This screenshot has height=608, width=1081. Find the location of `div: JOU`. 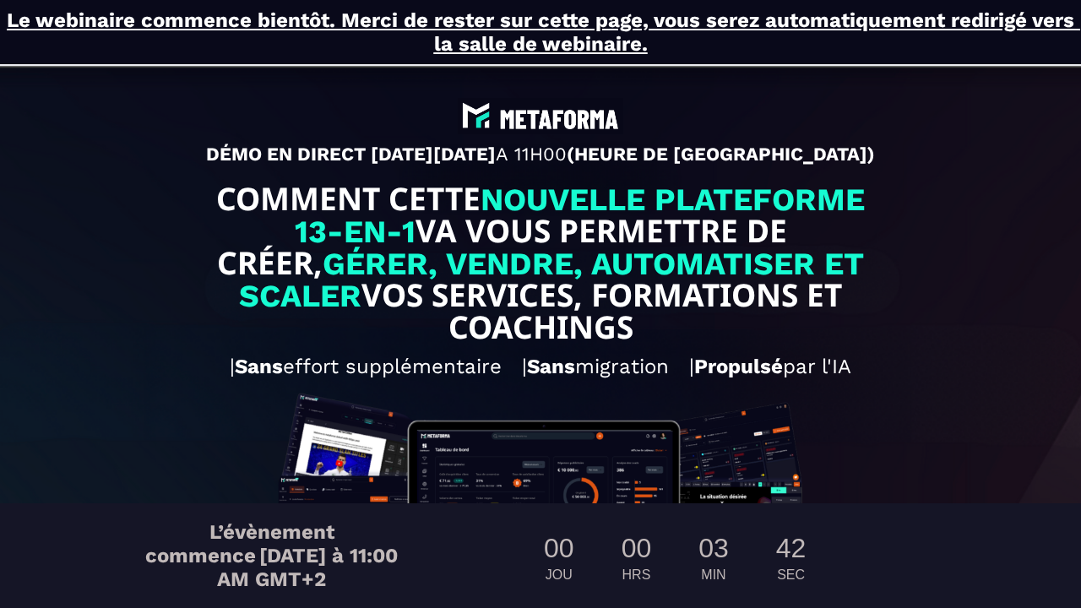

div: JOU is located at coordinates (559, 575).